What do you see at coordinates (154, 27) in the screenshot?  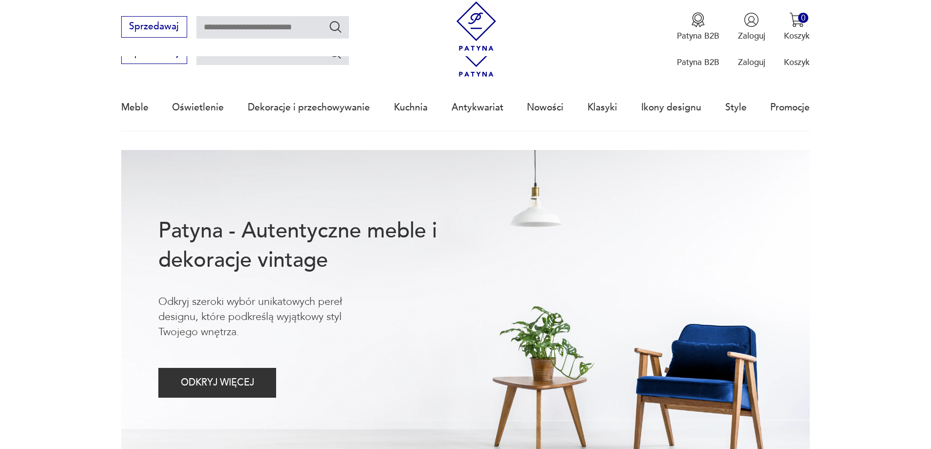 I see `button: Sprzedawaj` at bounding box center [154, 27].